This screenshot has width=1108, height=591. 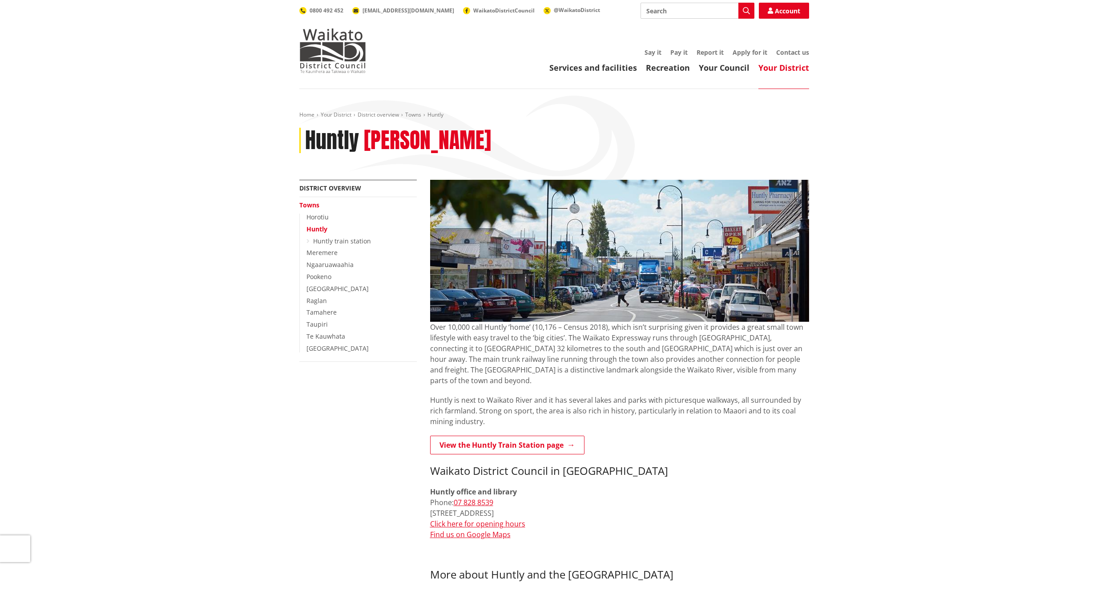 I want to click on a: Home, so click(x=307, y=114).